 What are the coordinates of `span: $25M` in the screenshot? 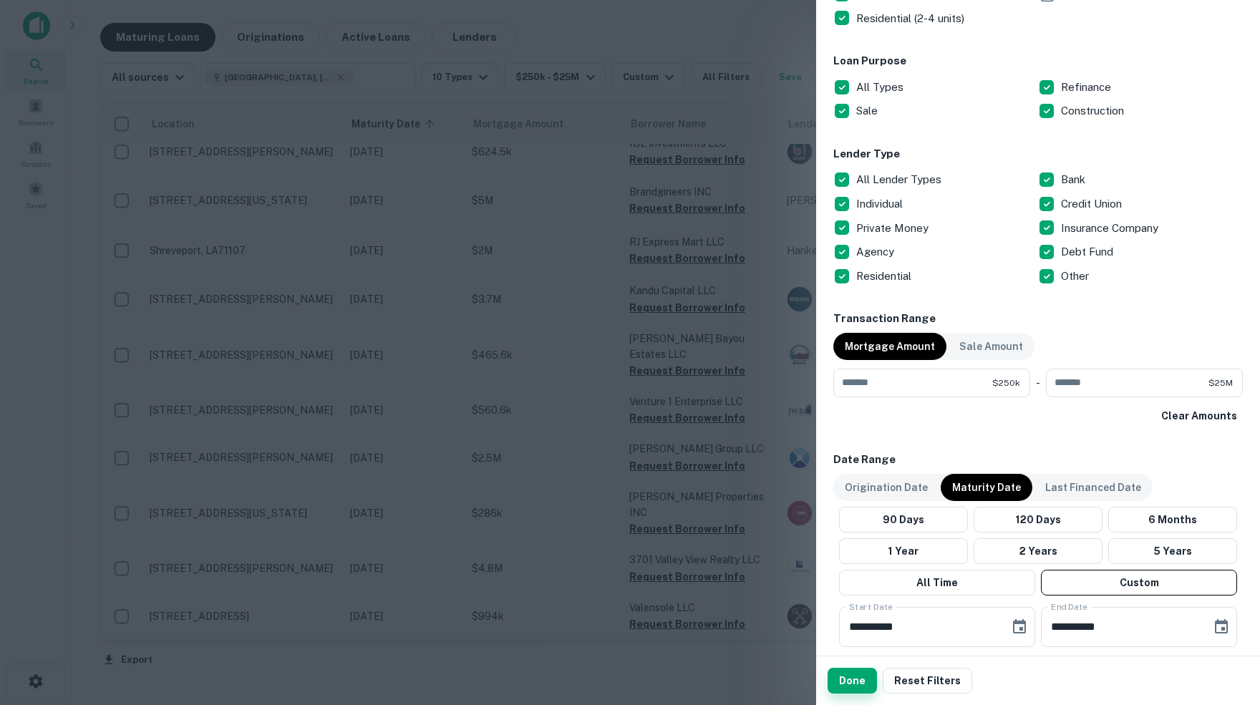 It's located at (1220, 383).